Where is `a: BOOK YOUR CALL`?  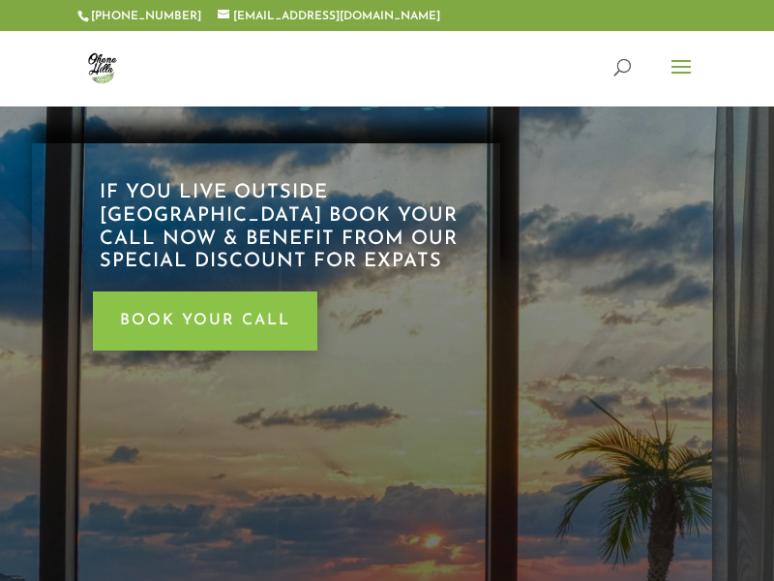 a: BOOK YOUR CALL is located at coordinates (205, 320).